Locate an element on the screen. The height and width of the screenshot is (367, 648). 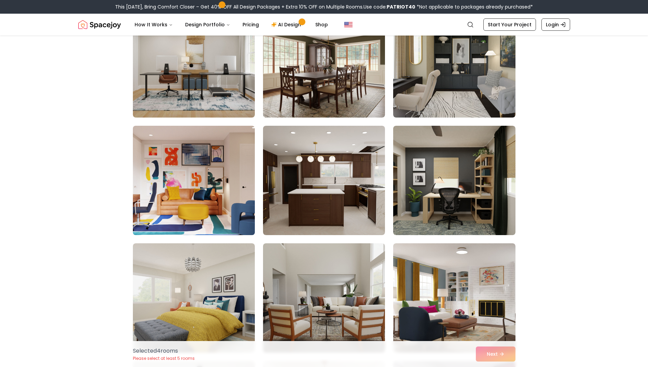
nav: Global is located at coordinates (324, 25).